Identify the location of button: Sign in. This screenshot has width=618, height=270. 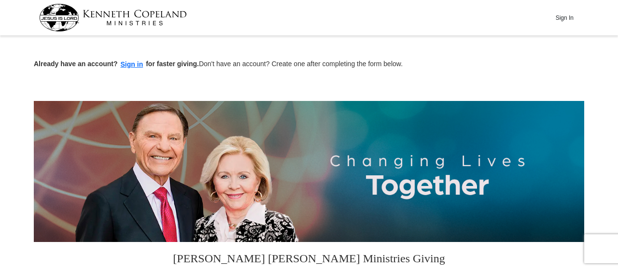
(132, 64).